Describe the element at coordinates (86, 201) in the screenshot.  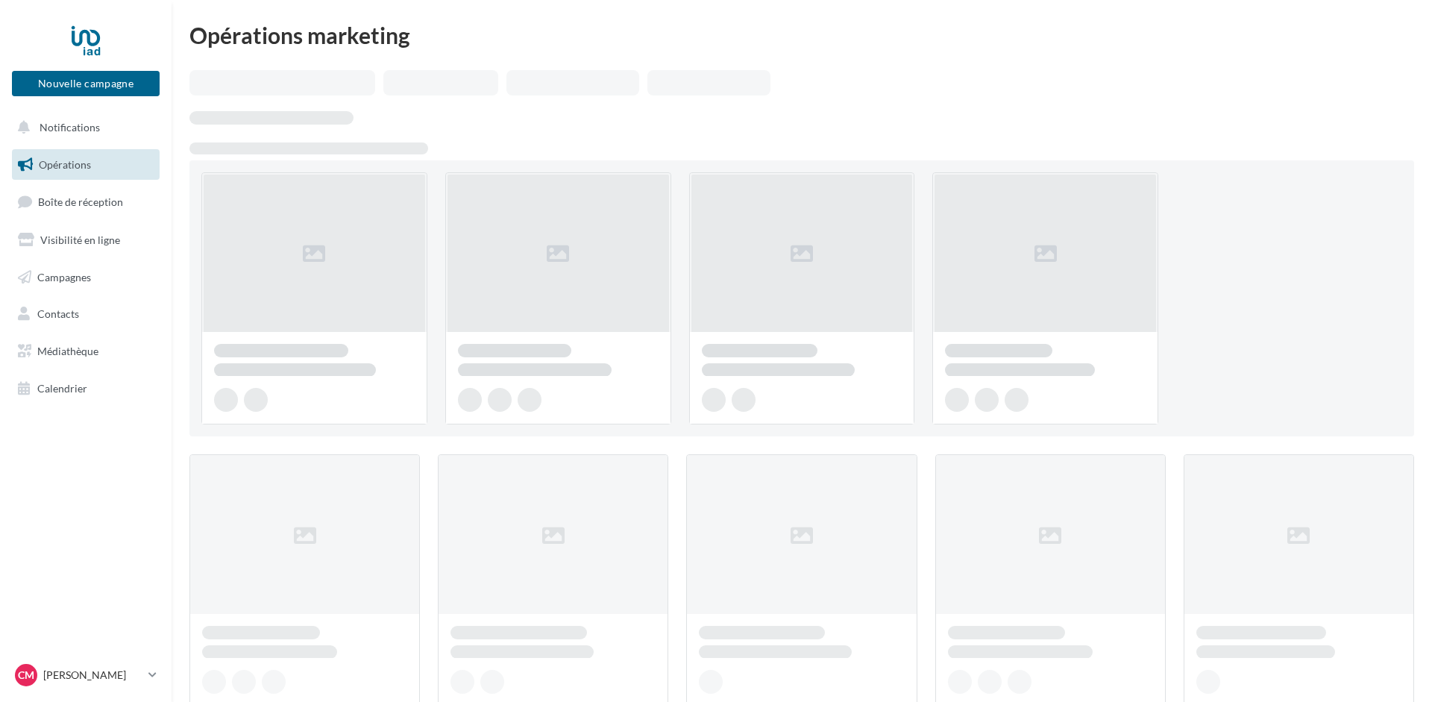
I see `a: Boîte de réception` at that location.